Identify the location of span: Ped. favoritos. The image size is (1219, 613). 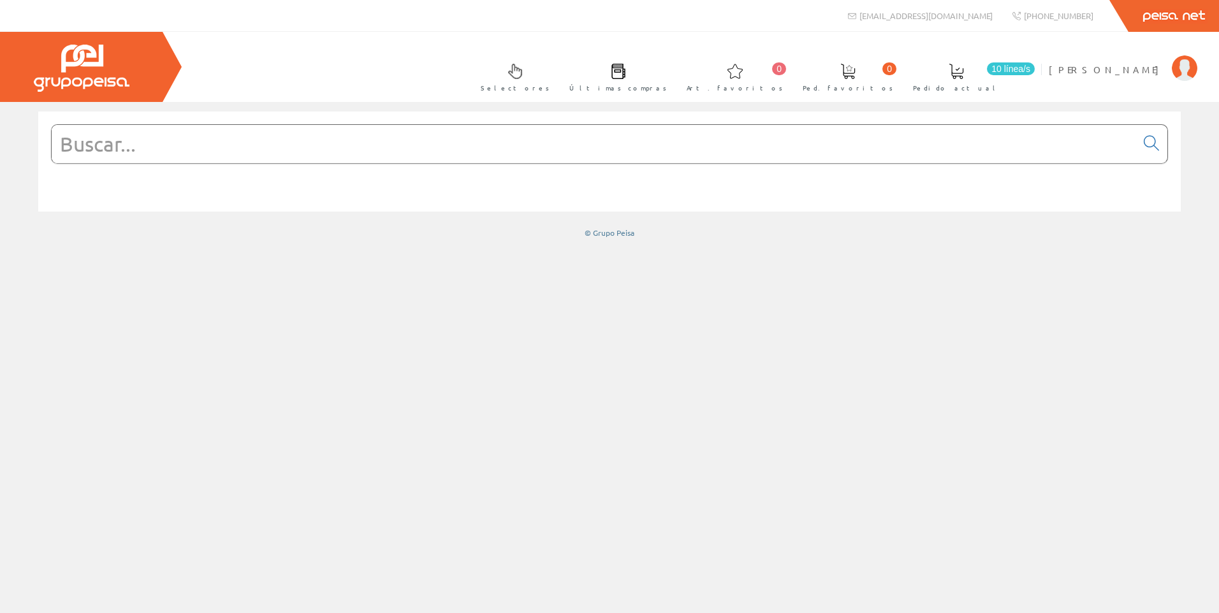
(848, 88).